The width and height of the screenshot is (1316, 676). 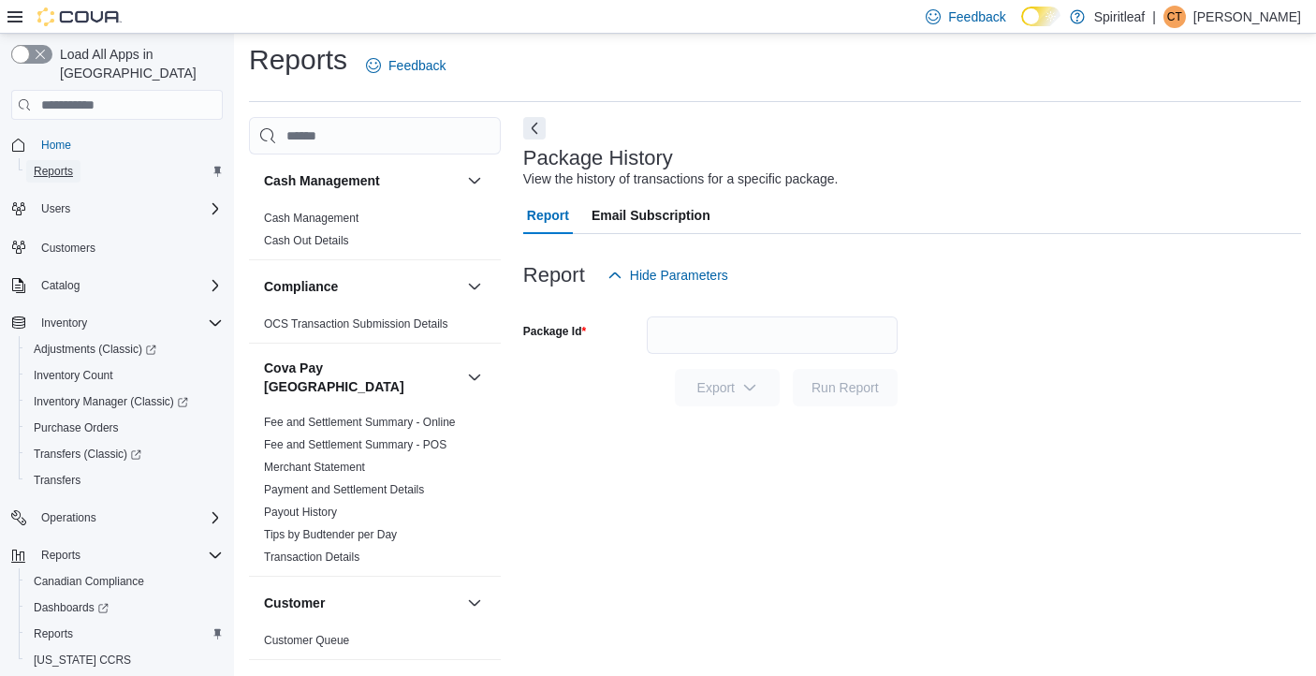 What do you see at coordinates (680, 179) in the screenshot?
I see `div: View the history of transactions for a specific package.` at bounding box center [680, 179].